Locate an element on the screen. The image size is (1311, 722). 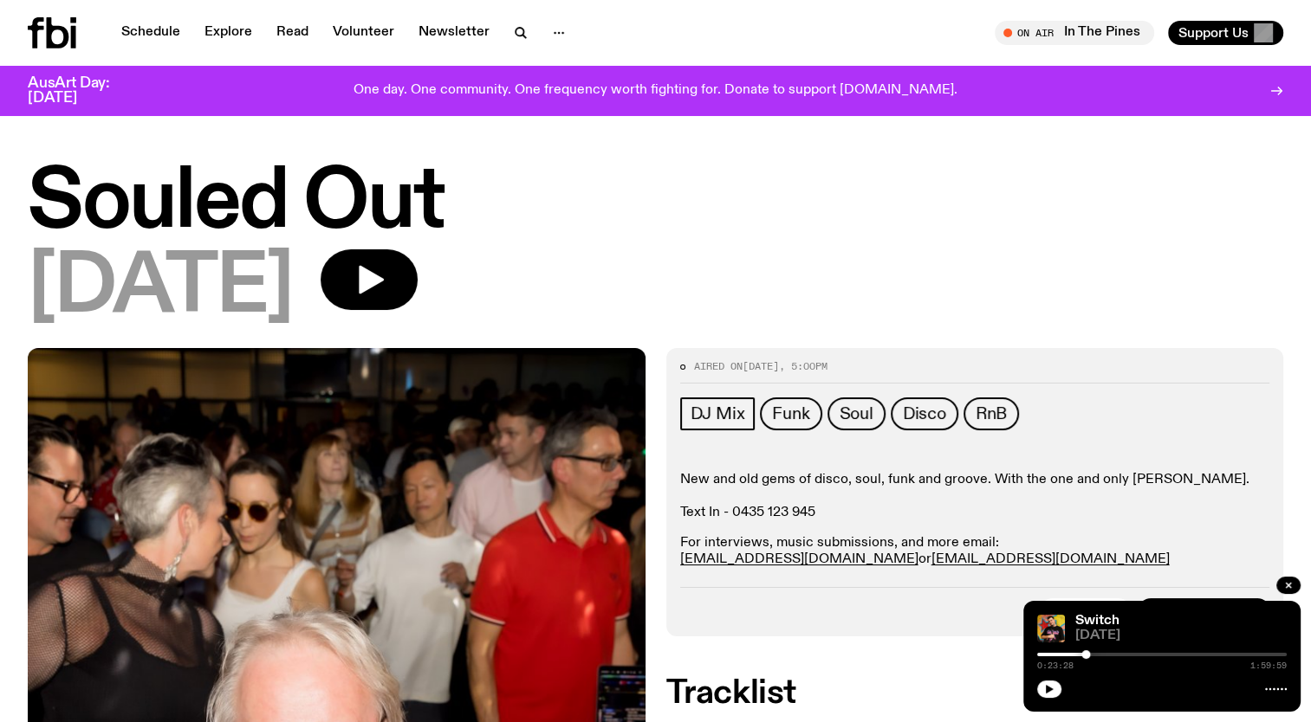
span: 0:23:28 is located at coordinates (1055, 666).